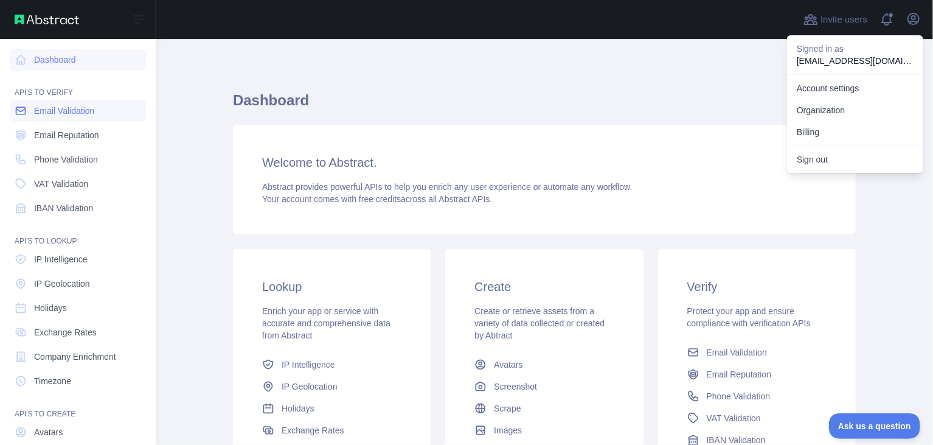  What do you see at coordinates (78, 406) in the screenshot?
I see `div: API'S TO CREATE` at bounding box center [78, 406].